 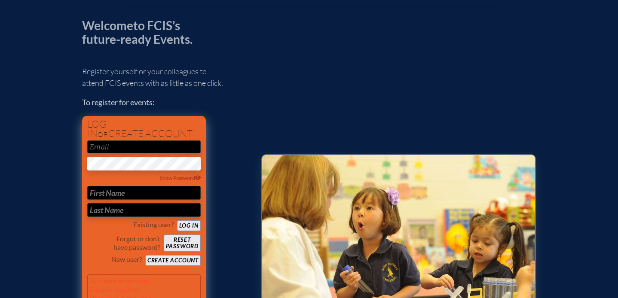 I want to click on button: Create account, so click(x=173, y=261).